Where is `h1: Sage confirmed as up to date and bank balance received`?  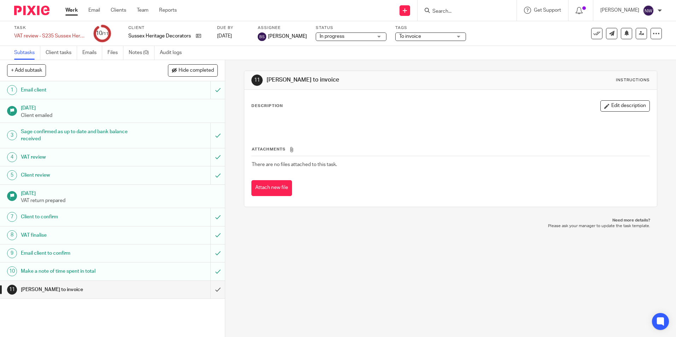
h1: Sage confirmed as up to date and bank balance received is located at coordinates (82, 135).